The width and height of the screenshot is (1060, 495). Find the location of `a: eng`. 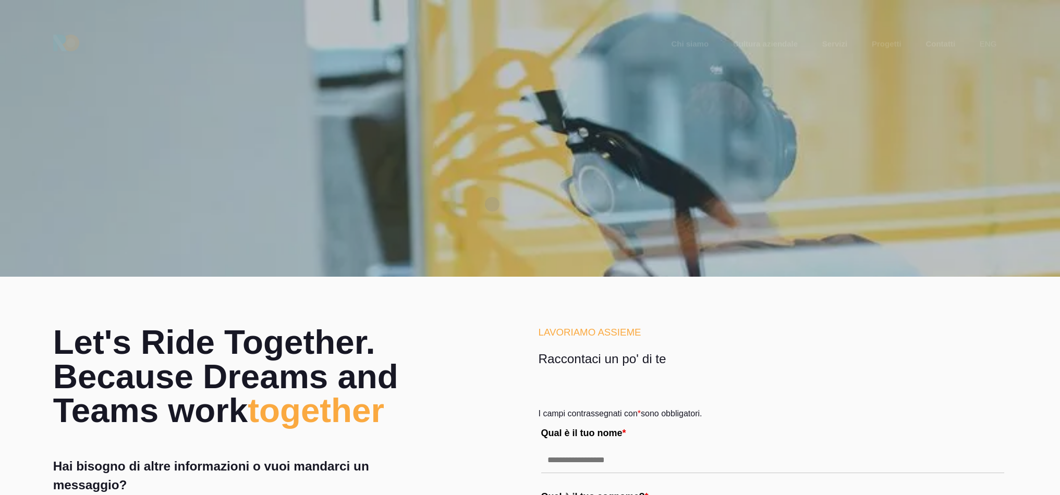

a: eng is located at coordinates (988, 44).